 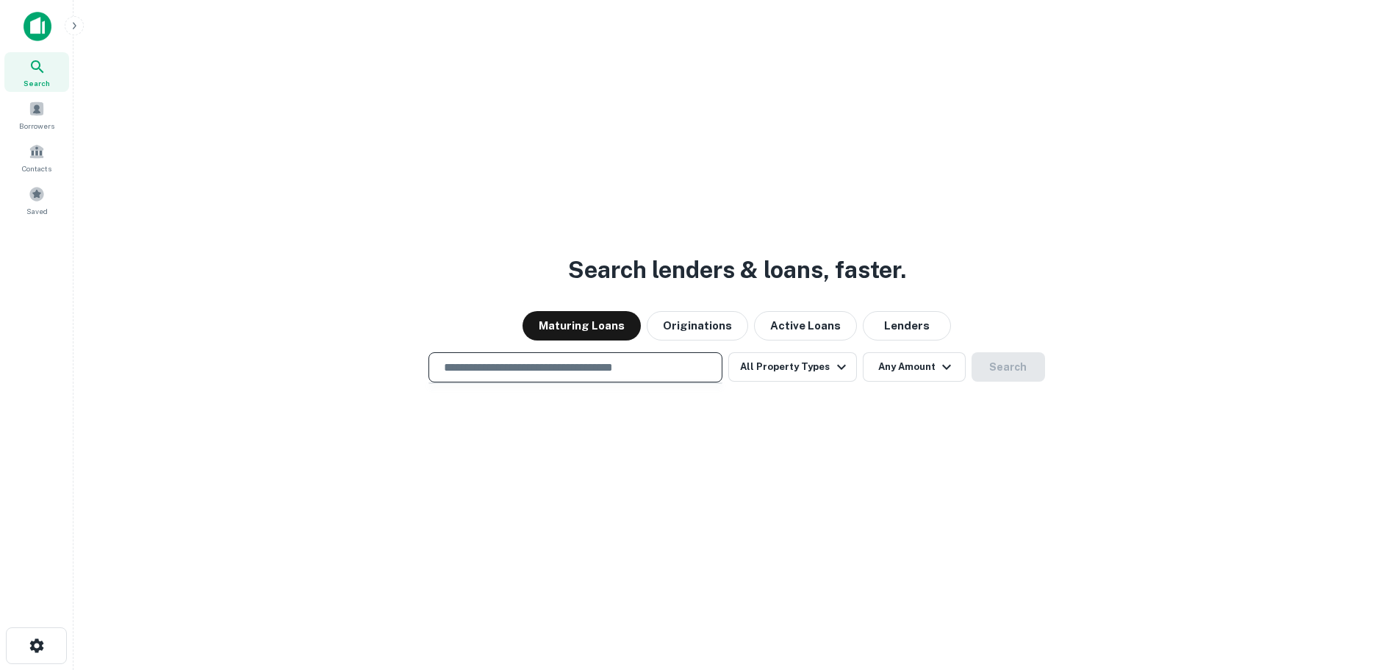 I want to click on a: Search, so click(x=37, y=72).